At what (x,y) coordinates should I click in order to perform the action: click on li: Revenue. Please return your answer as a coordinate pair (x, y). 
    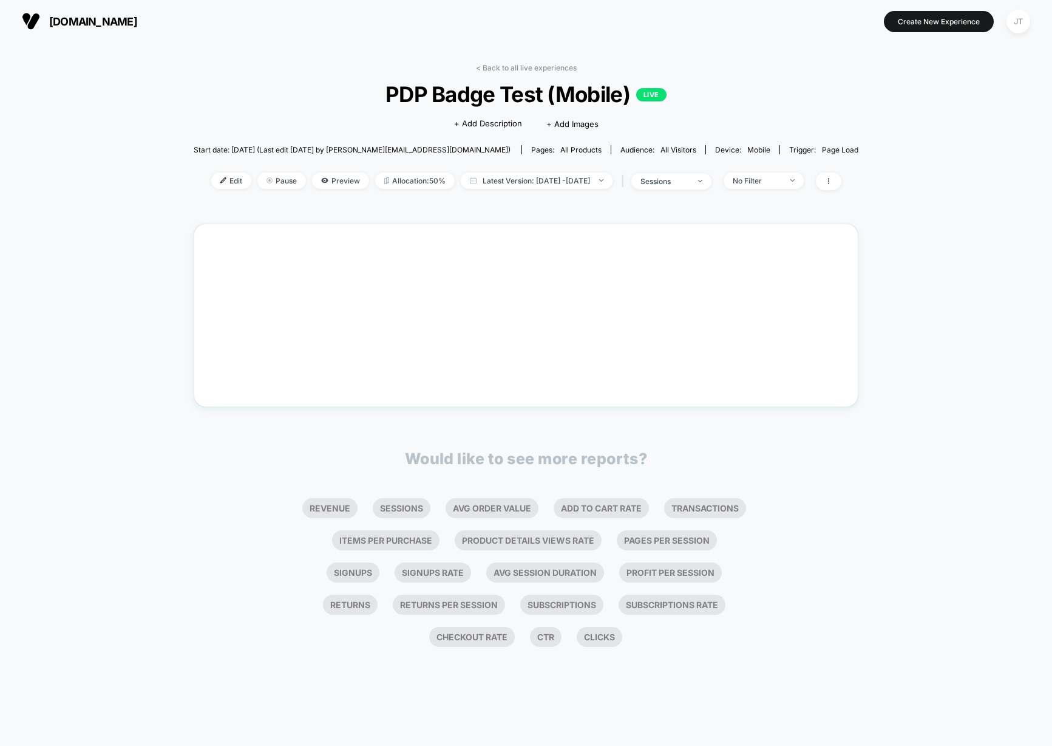
    Looking at the image, I should click on (330, 508).